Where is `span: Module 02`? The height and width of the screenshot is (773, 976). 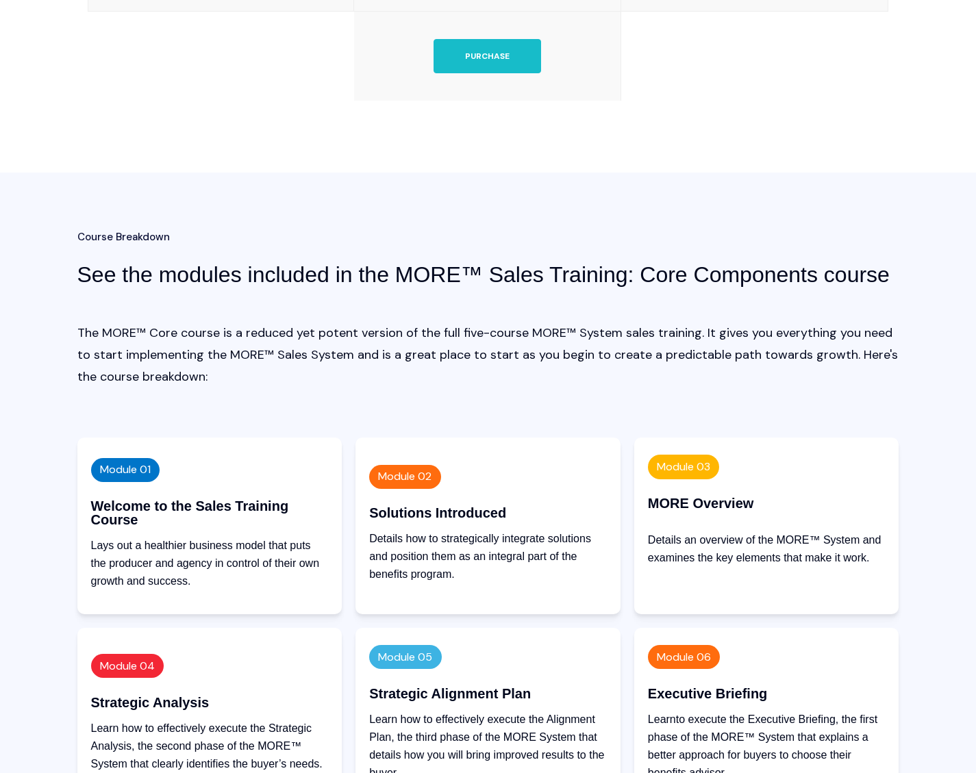
span: Module 02 is located at coordinates (405, 476).